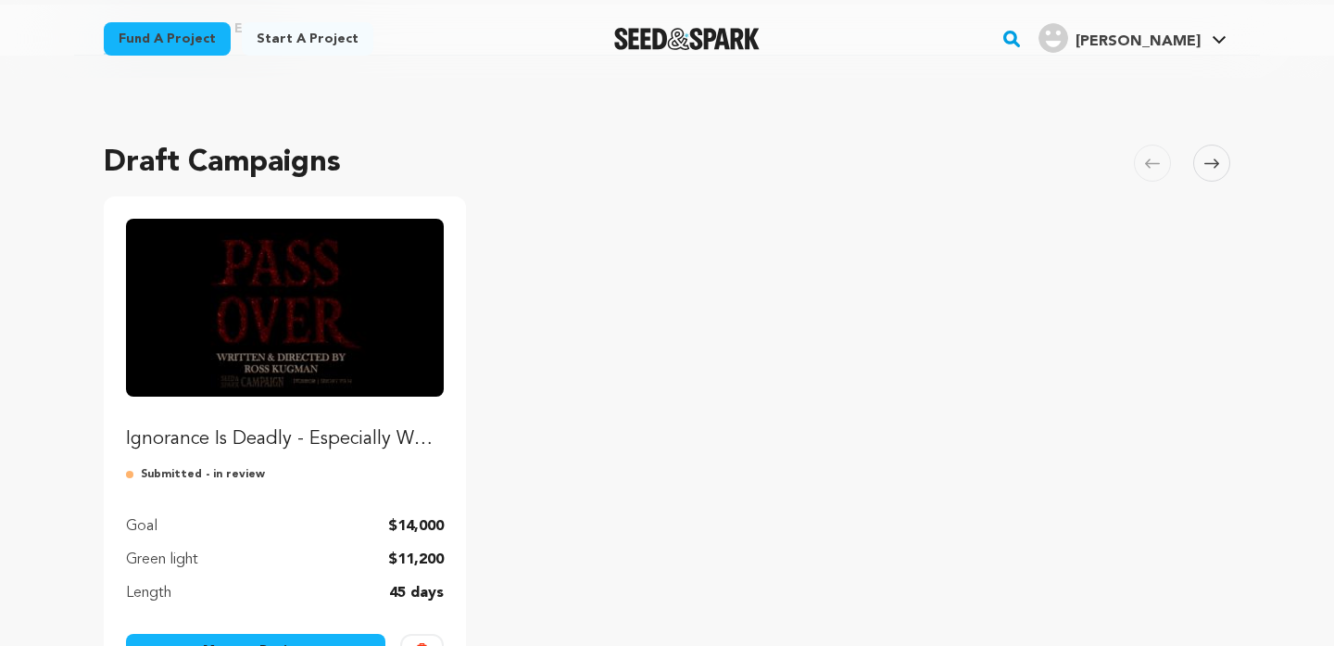 The image size is (1334, 646). I want to click on h2: Draft Campaigns, so click(222, 163).